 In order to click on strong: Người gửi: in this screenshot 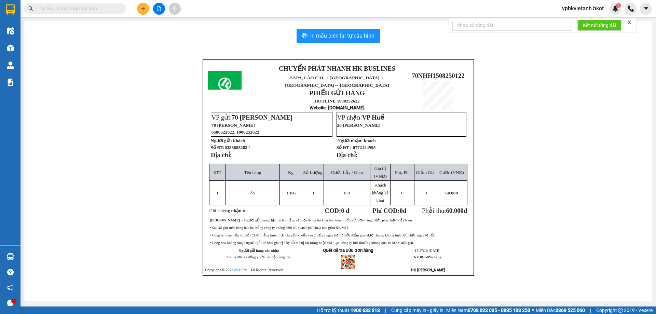, I will do `click(221, 140)`.